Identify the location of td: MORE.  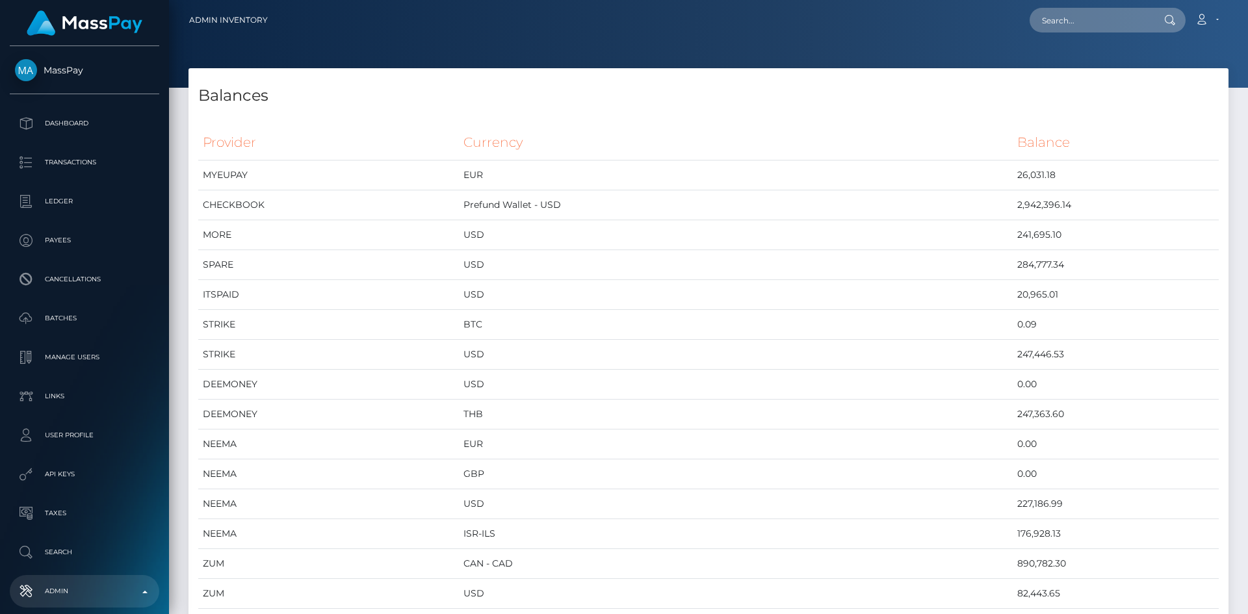
(328, 235).